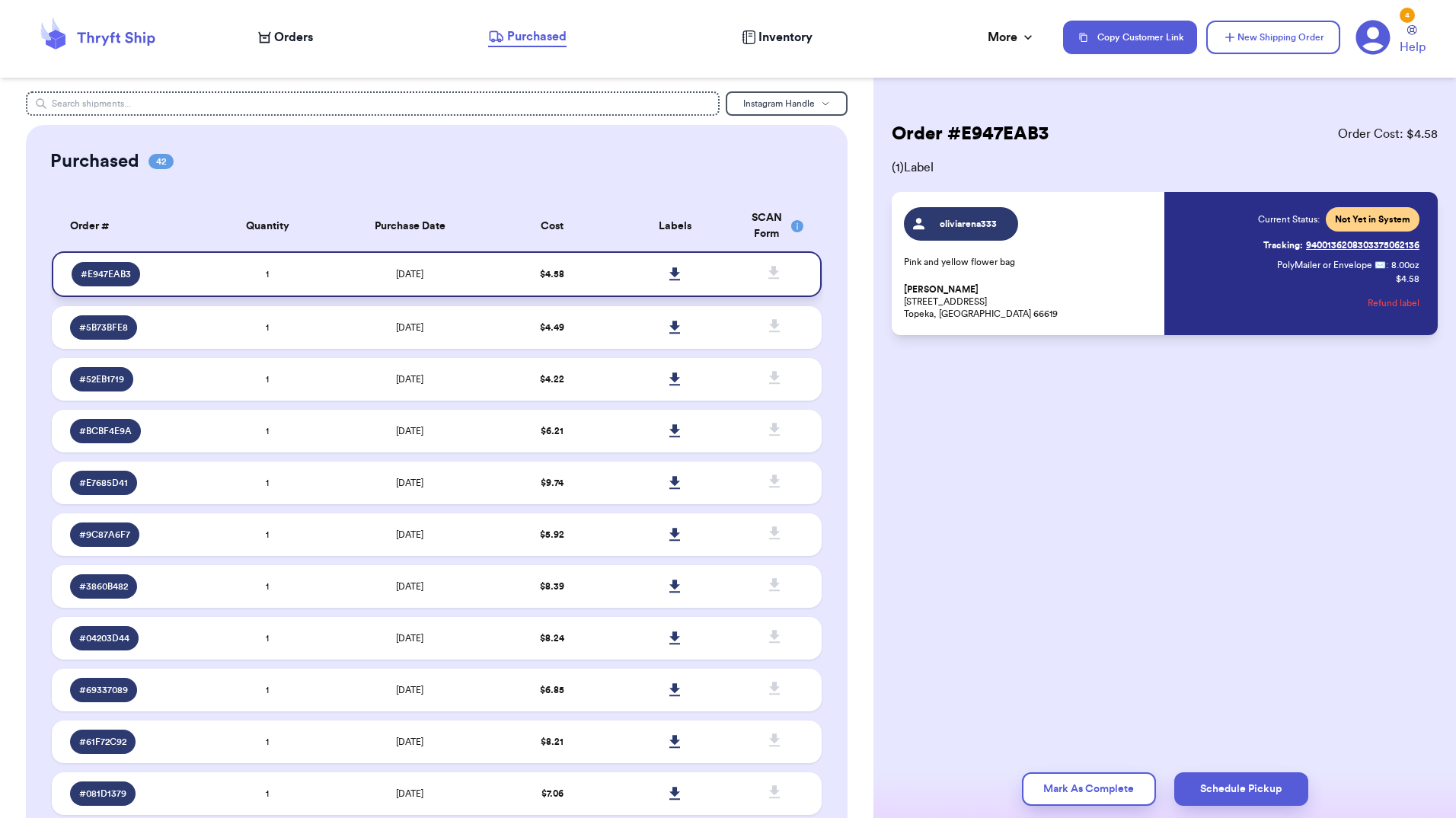 The image size is (1456, 818). I want to click on div: More, so click(1011, 38).